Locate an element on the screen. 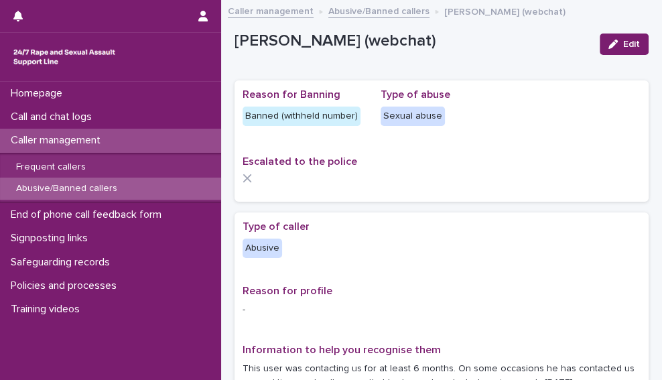 The image size is (662, 380). span: Reason for Banning is located at coordinates (291, 94).